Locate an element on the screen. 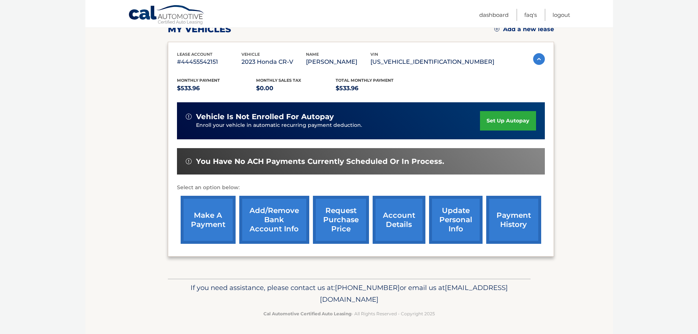 The width and height of the screenshot is (698, 334). p: If you need assistance, please contact us at: or email us at is located at coordinates (349, 294).